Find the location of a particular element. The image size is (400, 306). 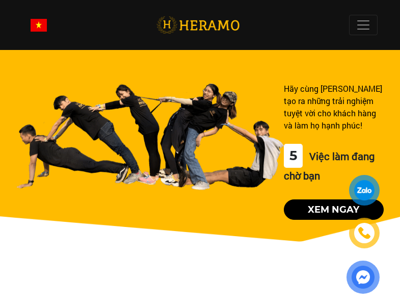

span: Việc làm đang chờ bạn is located at coordinates (329, 166).